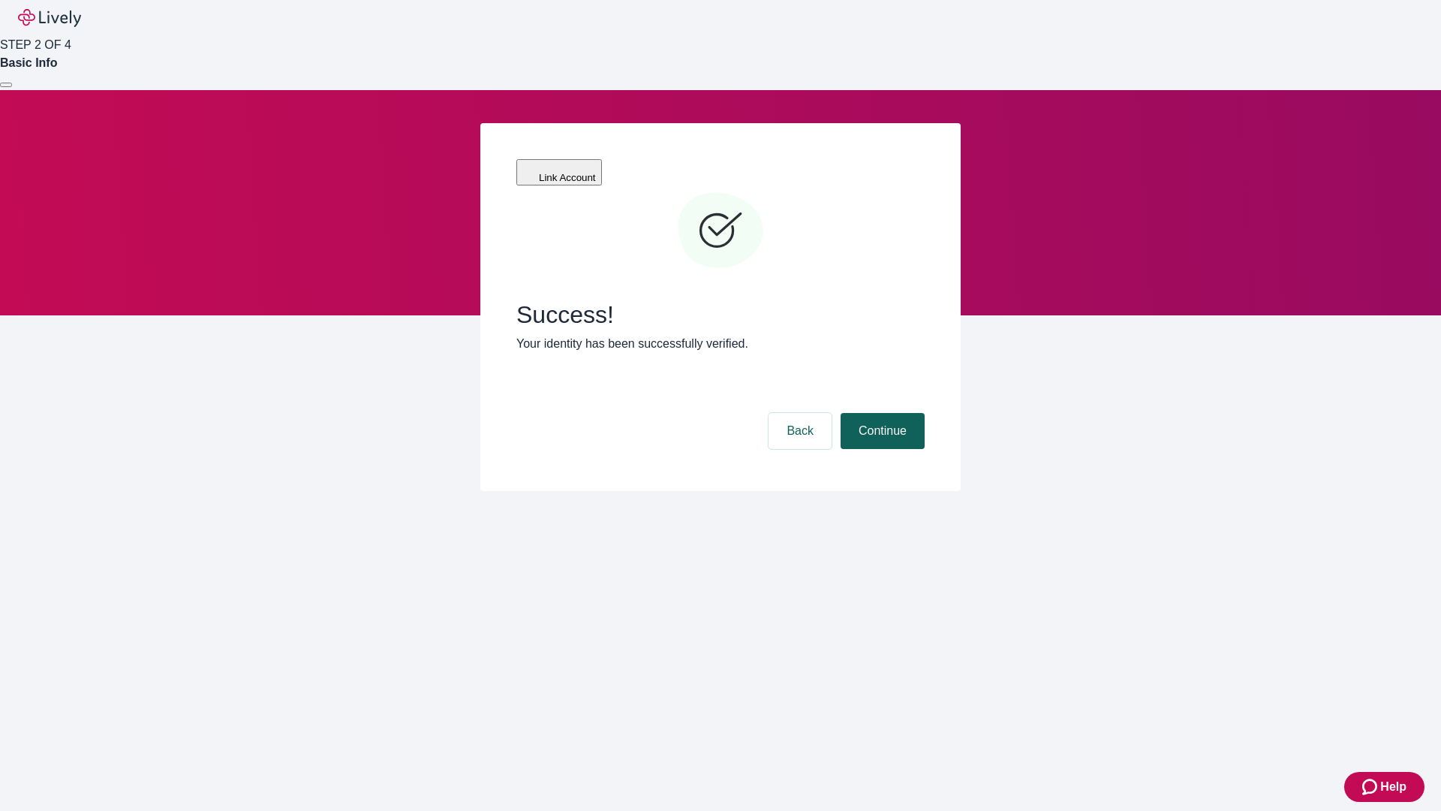 This screenshot has height=811, width=1441. I want to click on img: Lively, so click(50, 18).